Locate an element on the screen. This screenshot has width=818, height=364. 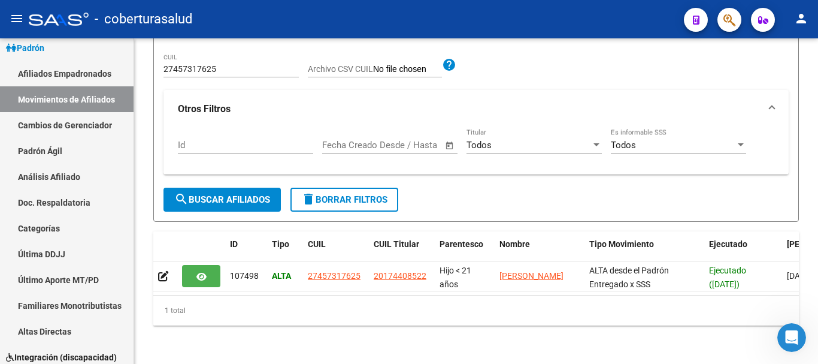
span: 107498 is located at coordinates (244, 276).